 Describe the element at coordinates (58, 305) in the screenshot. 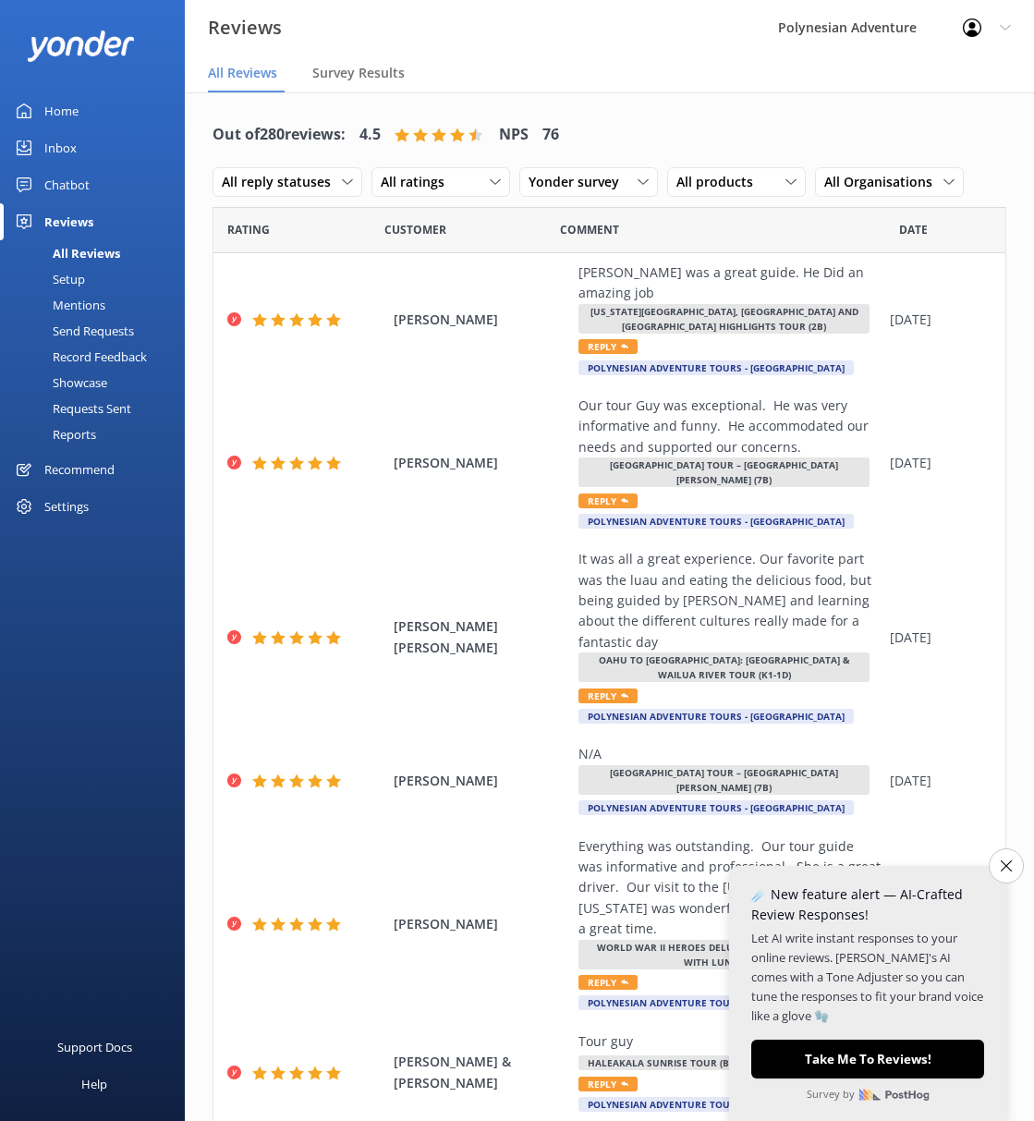

I see `div: Mentions` at that location.